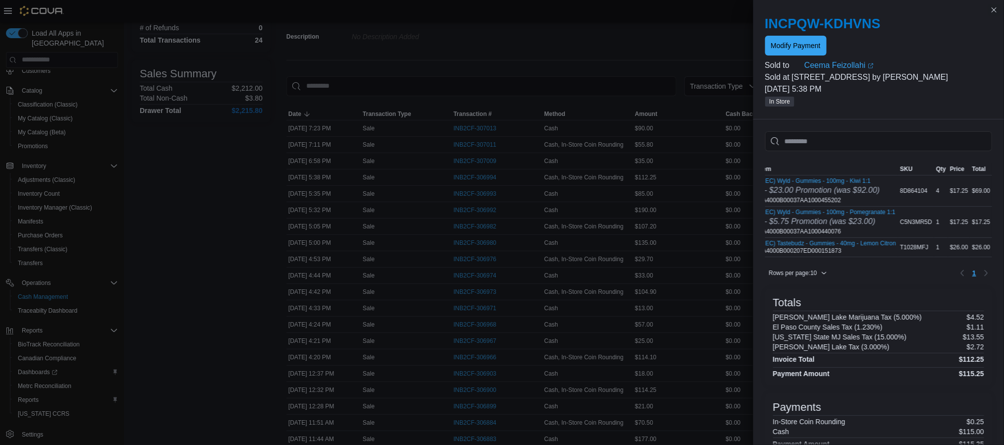  What do you see at coordinates (957, 169) in the screenshot?
I see `span: Price` at bounding box center [957, 169].